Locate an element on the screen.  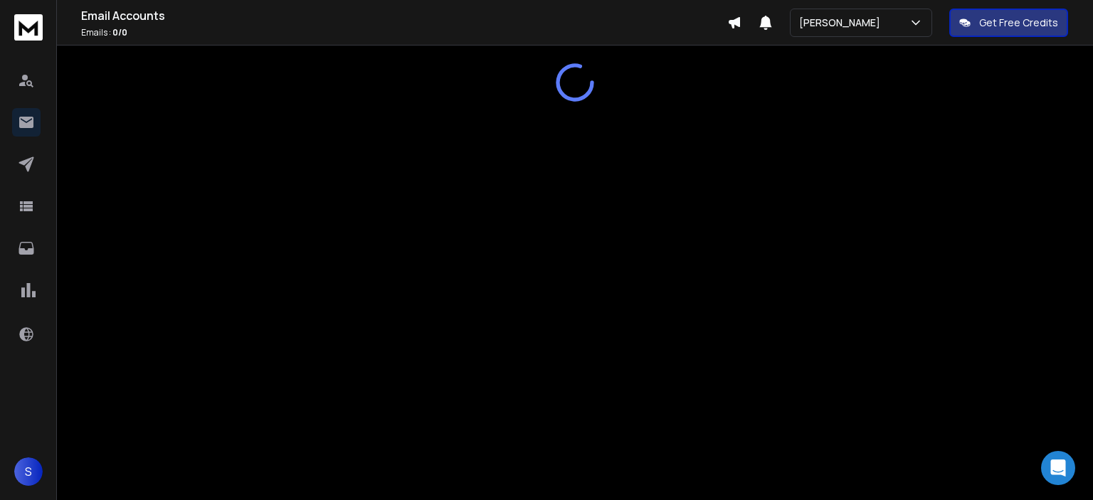
button: Get Free Credits is located at coordinates (1008, 23).